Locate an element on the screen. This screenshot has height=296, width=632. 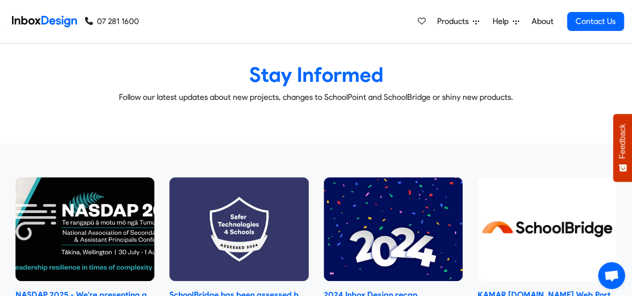
p: Follow our latest updates about new projects, changes to SchoolPoint and SchoolBridge or shiny ne... is located at coordinates (316, 97).